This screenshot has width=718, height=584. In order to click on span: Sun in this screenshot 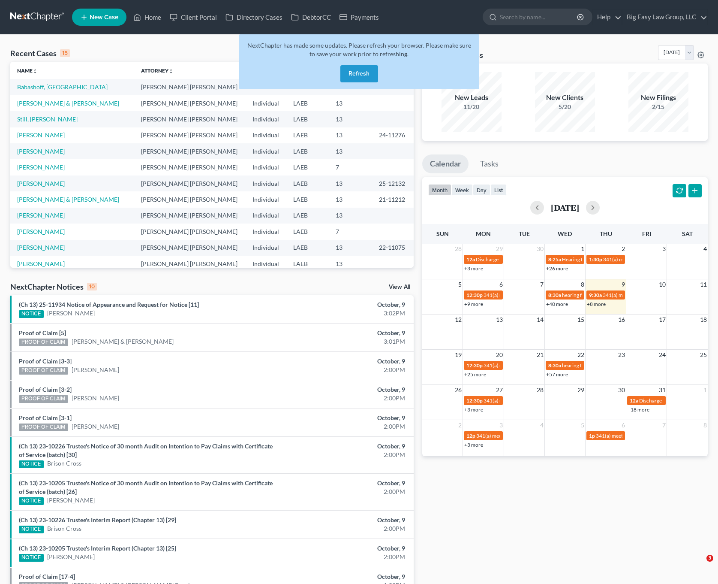, I will do `click(443, 233)`.